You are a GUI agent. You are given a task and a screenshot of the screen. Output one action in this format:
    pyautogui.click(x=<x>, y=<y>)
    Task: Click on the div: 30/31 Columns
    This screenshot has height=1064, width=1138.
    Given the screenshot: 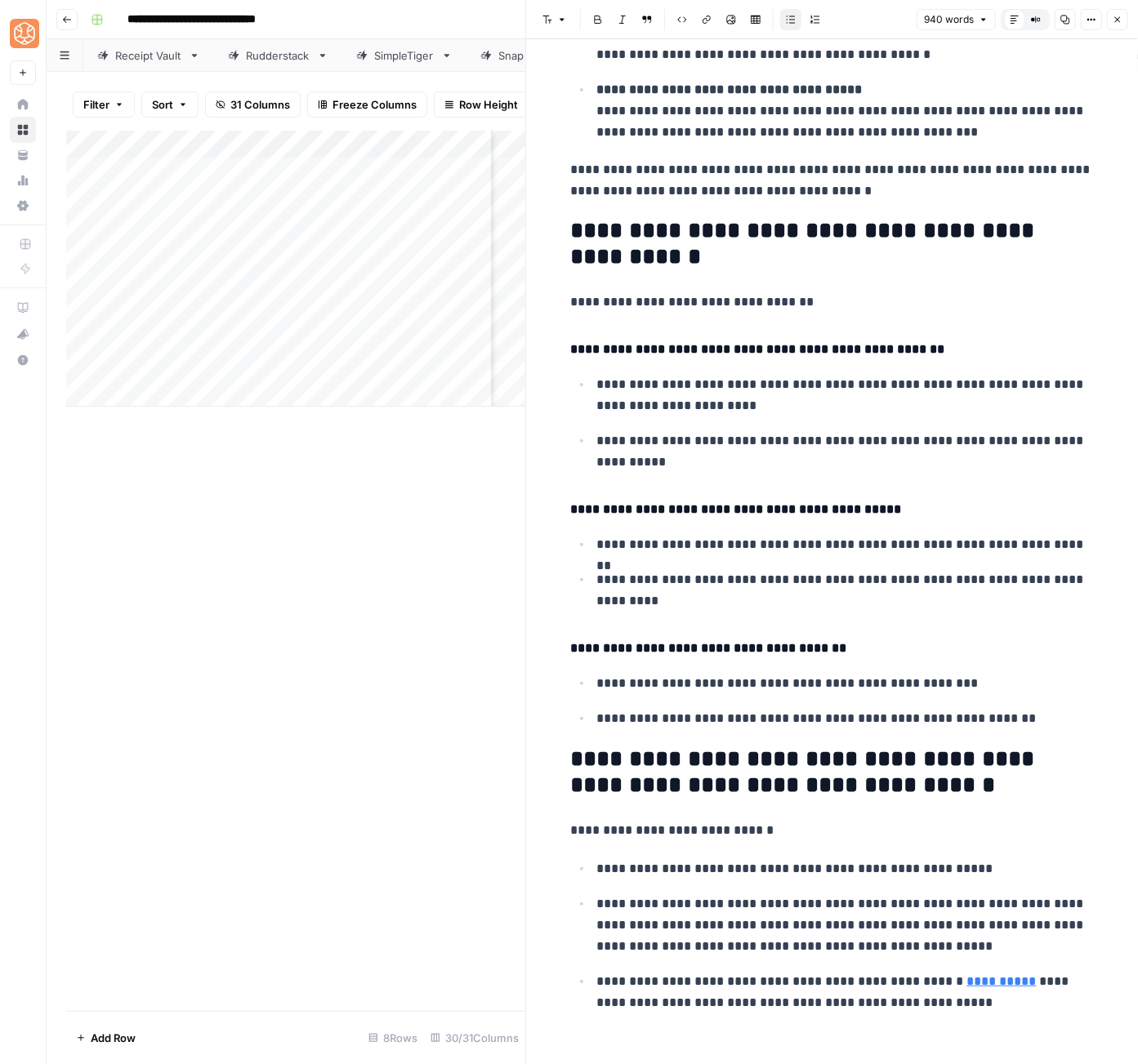 What is the action you would take?
    pyautogui.click(x=474, y=1038)
    